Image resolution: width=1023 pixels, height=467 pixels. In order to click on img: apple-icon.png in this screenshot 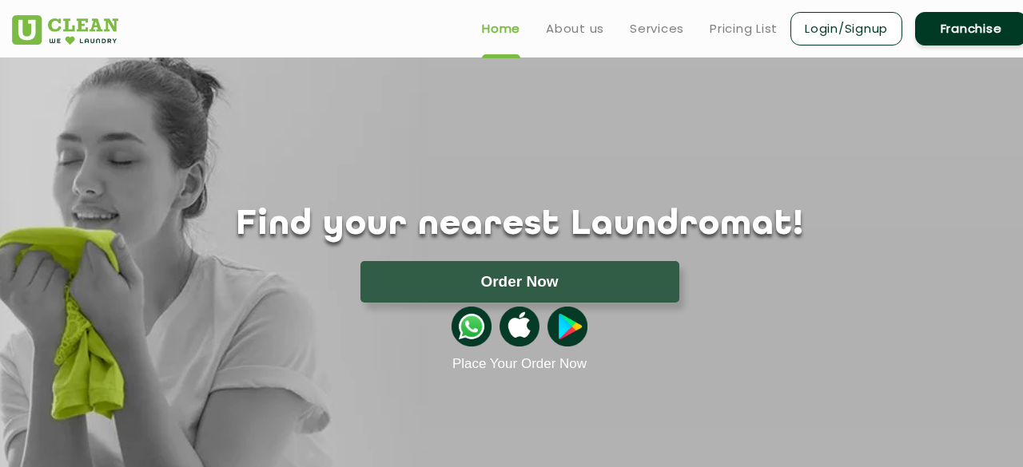, I will do `click(519, 327)`.